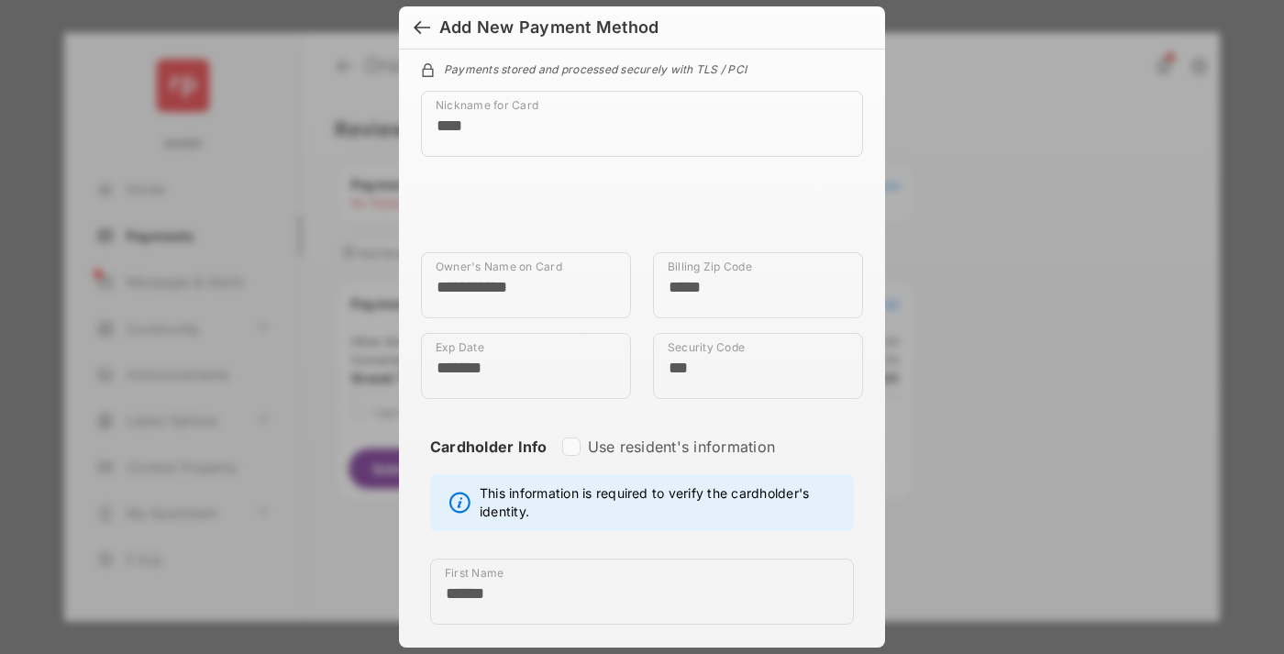 The width and height of the screenshot is (1284, 654). What do you see at coordinates (548, 28) in the screenshot?
I see `div: Add New Payment Method` at bounding box center [548, 28].